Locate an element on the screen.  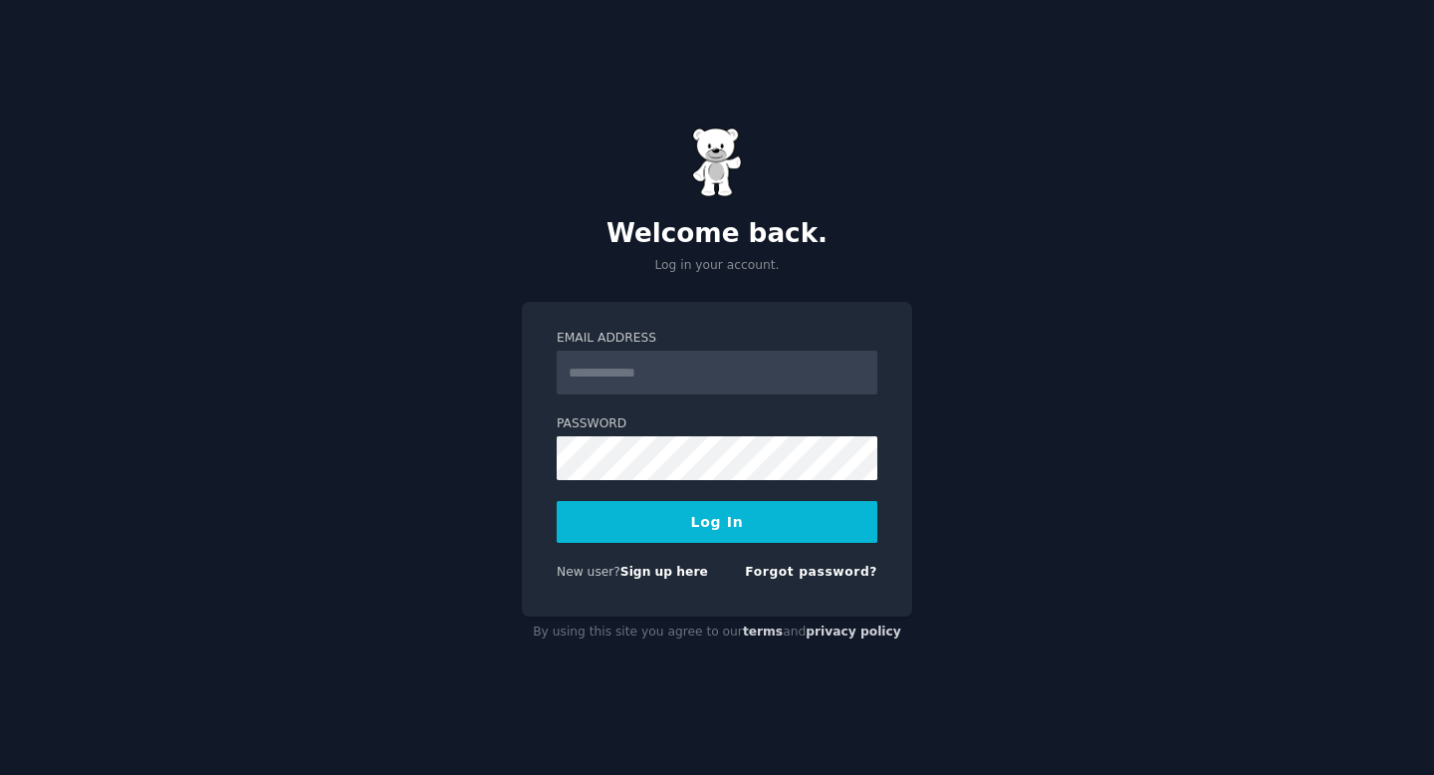
a: Forgot password? is located at coordinates (810, 571).